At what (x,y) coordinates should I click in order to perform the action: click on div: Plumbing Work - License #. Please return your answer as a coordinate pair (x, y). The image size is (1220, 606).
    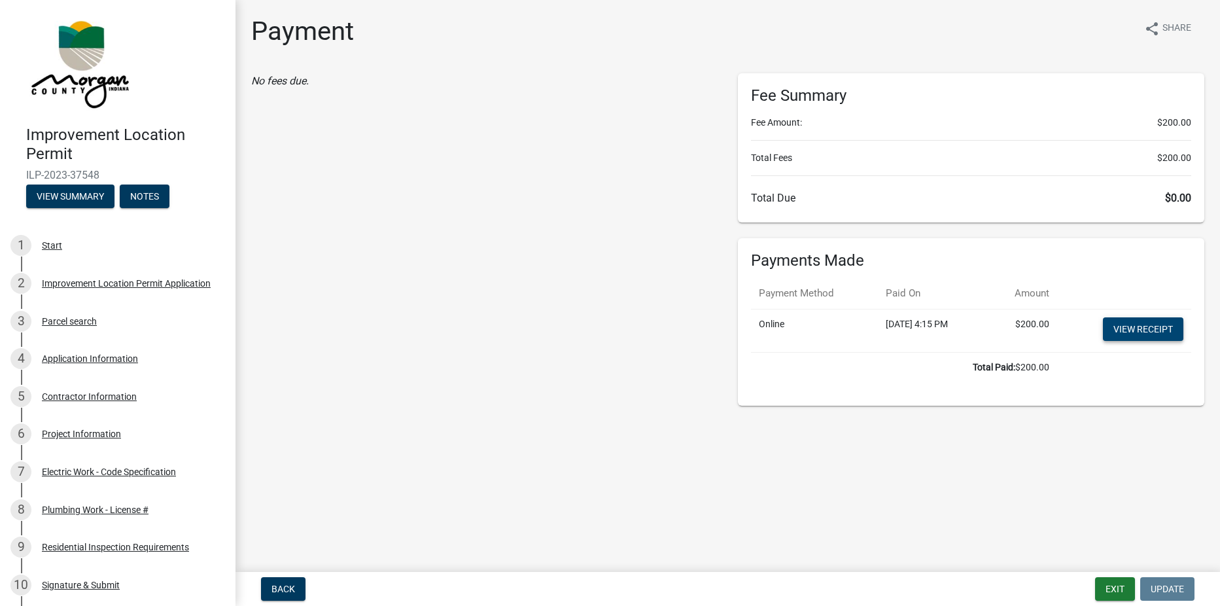
    Looking at the image, I should click on (95, 509).